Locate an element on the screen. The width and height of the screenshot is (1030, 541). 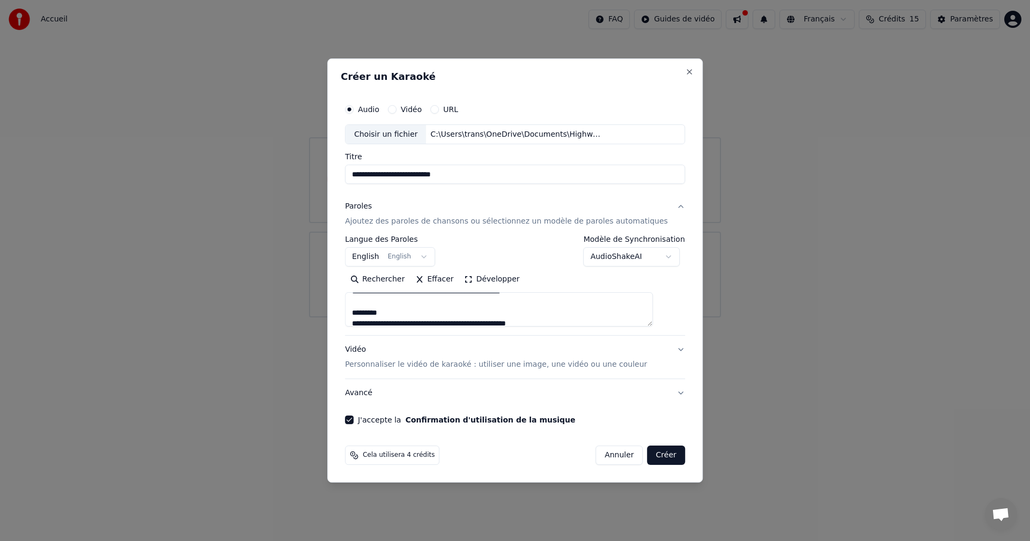
span: Cela utilisera 4 crédits is located at coordinates (399, 456).